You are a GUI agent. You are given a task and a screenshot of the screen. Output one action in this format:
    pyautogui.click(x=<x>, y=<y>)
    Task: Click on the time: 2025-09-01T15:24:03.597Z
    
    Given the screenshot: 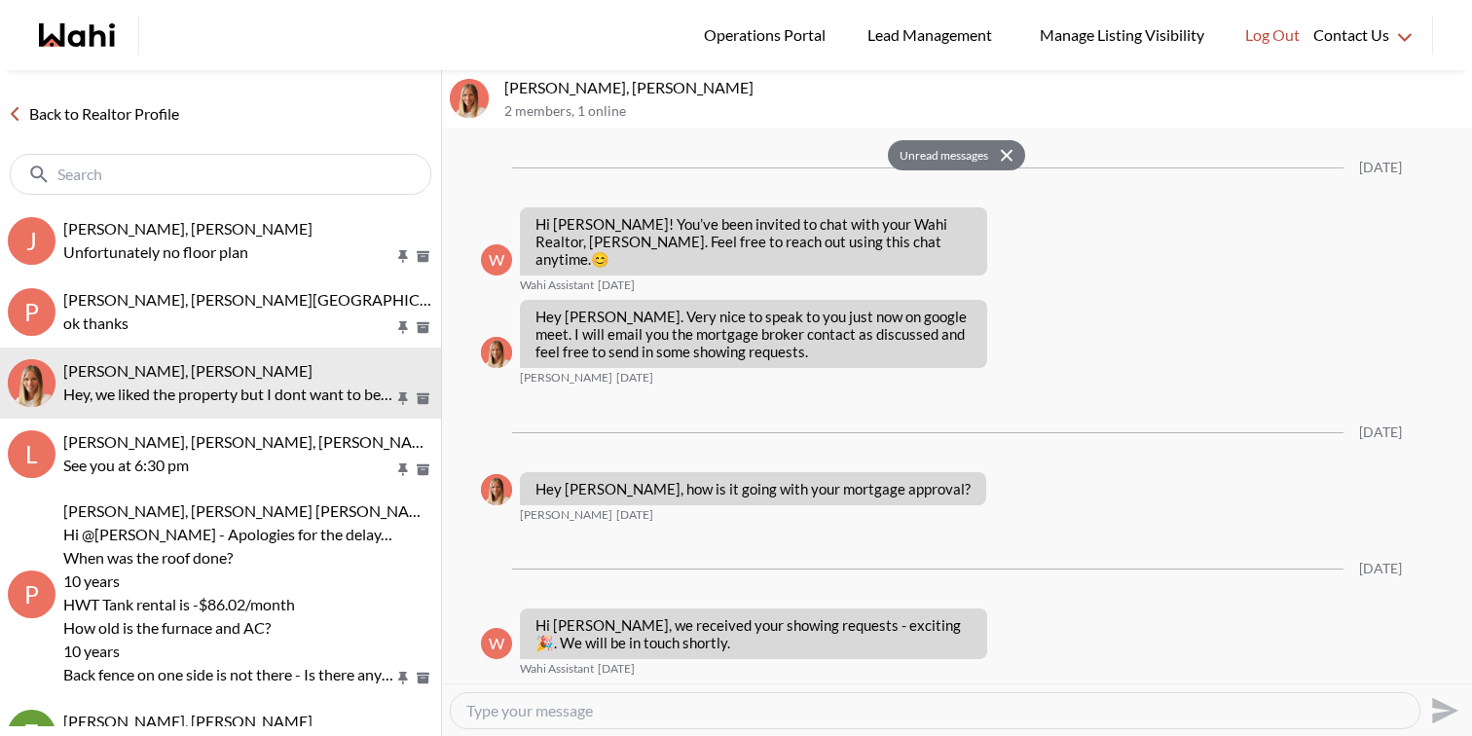 What is the action you would take?
    pyautogui.click(x=616, y=669)
    